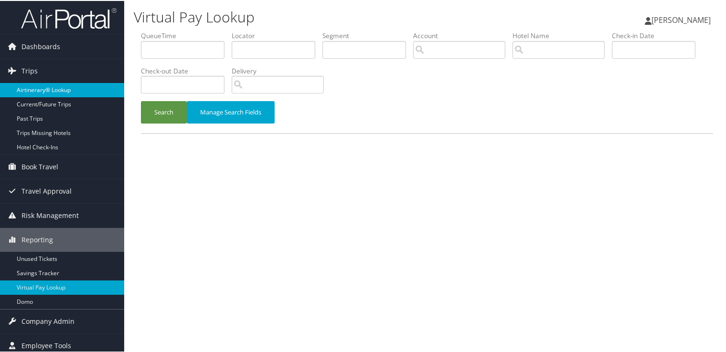  Describe the element at coordinates (231, 111) in the screenshot. I see `button: Manage Search Fields` at that location.